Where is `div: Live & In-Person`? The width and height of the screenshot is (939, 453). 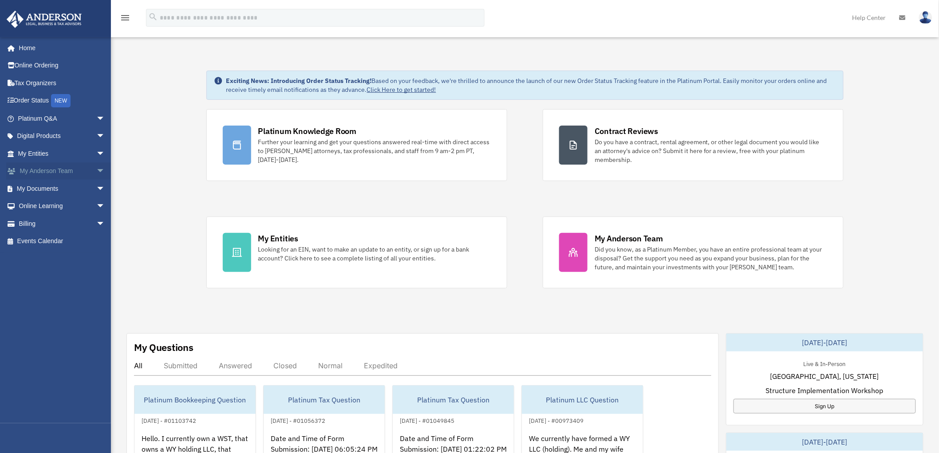 div: Live & In-Person is located at coordinates (824, 363).